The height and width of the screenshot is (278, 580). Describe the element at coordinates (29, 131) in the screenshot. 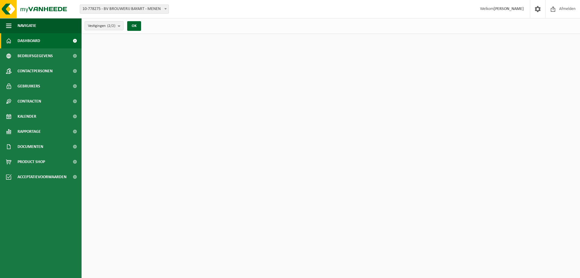

I see `span: Rapportage` at that location.